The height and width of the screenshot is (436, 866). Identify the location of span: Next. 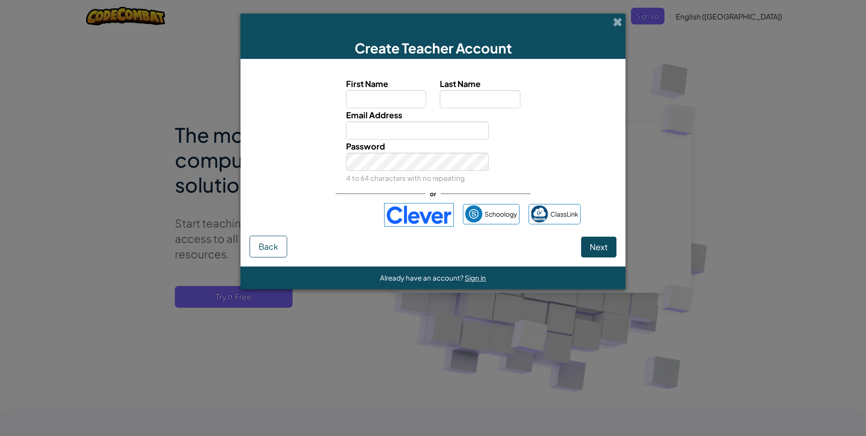
(599, 246).